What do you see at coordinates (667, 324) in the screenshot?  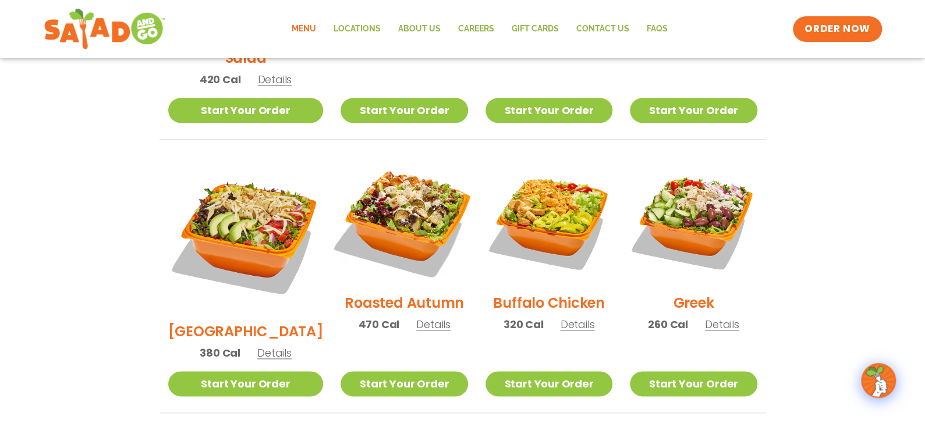 I see `span: 260 Cal` at bounding box center [667, 324].